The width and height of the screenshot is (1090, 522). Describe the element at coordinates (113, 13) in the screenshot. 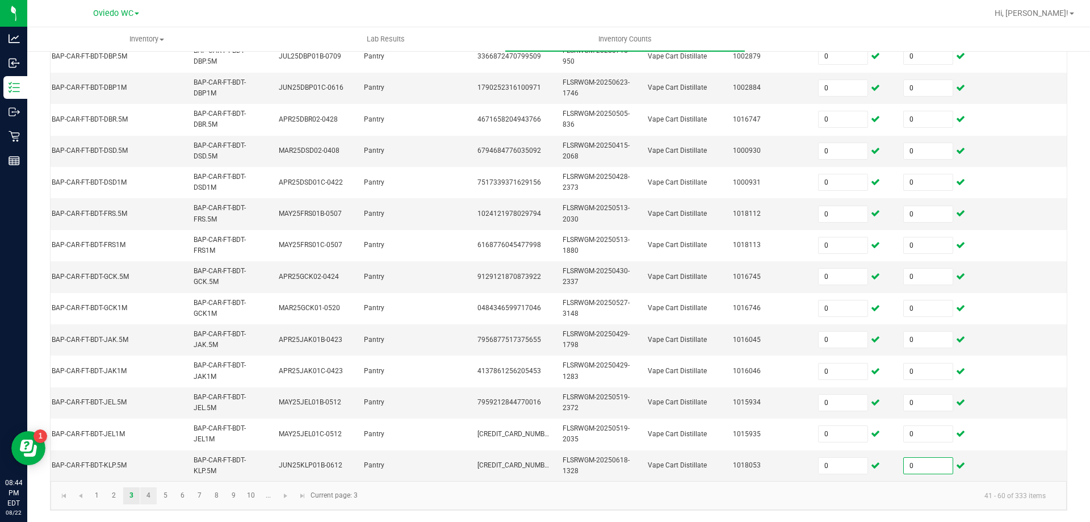

I see `span: Oviedo WC` at that location.